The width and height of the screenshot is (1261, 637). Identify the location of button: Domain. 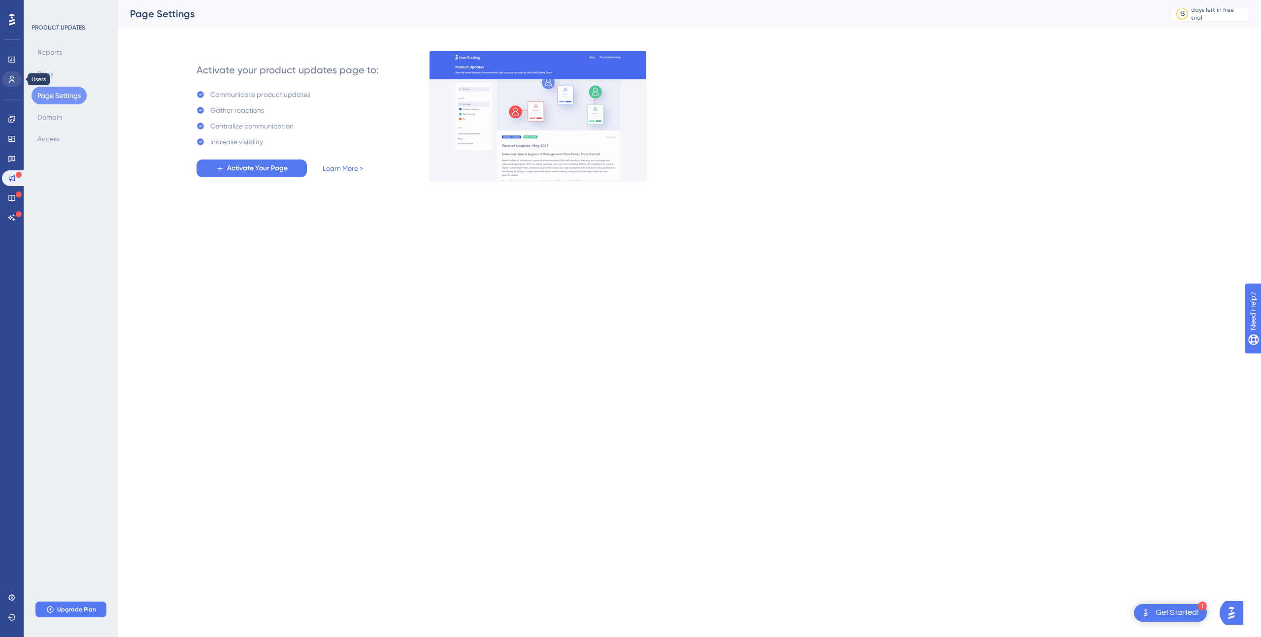
(50, 117).